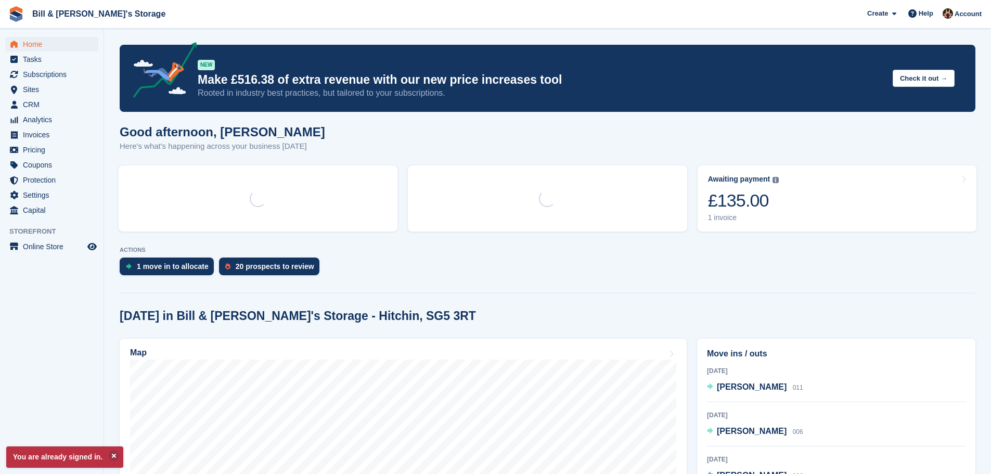 This screenshot has width=991, height=474. What do you see at coordinates (16, 14) in the screenshot?
I see `img: stora-icon-8386f47178a22dfd0bd8f6a31ec36ba5ce8667c1dd55bd0f319d3a0aa187defe.svg` at bounding box center [16, 14].